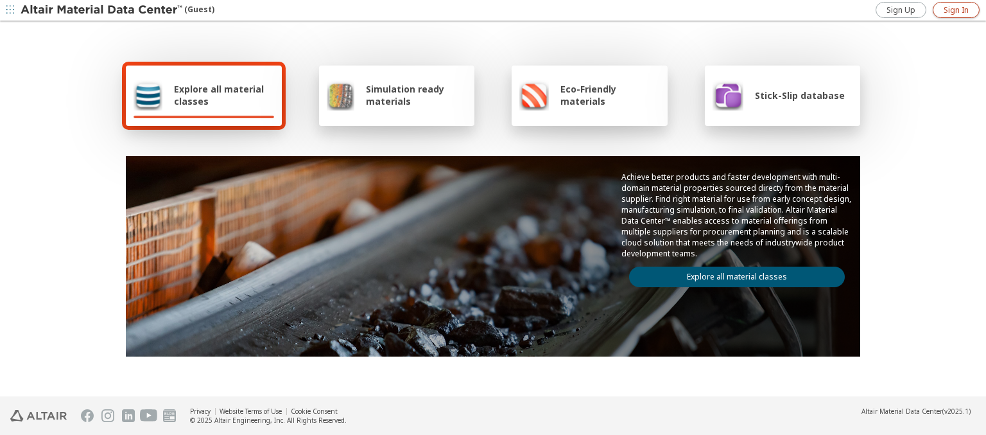 The height and width of the screenshot is (435, 986). Describe the element at coordinates (728, 95) in the screenshot. I see `img: Stick-Slip database` at that location.